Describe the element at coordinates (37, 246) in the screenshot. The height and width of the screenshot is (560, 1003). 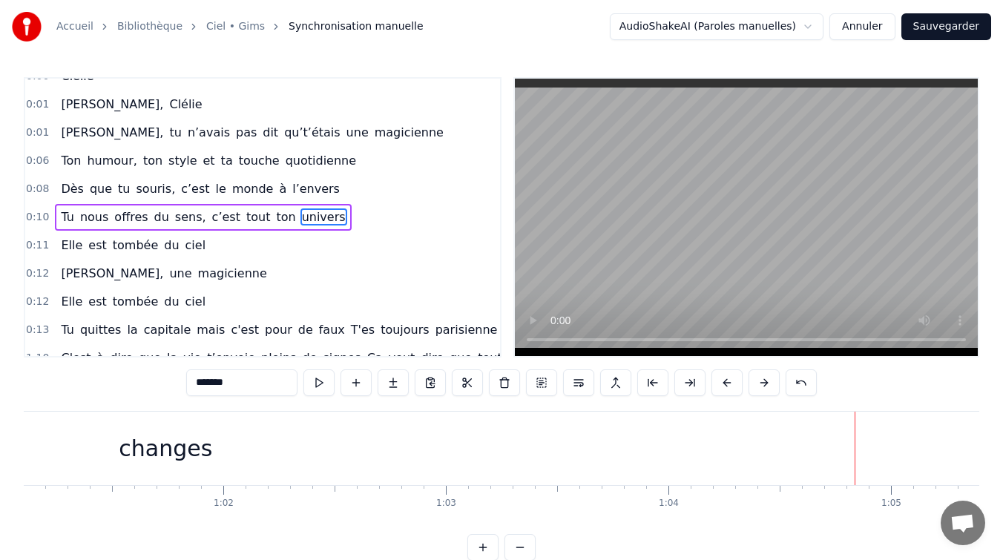
I see `span: 0:11` at that location.